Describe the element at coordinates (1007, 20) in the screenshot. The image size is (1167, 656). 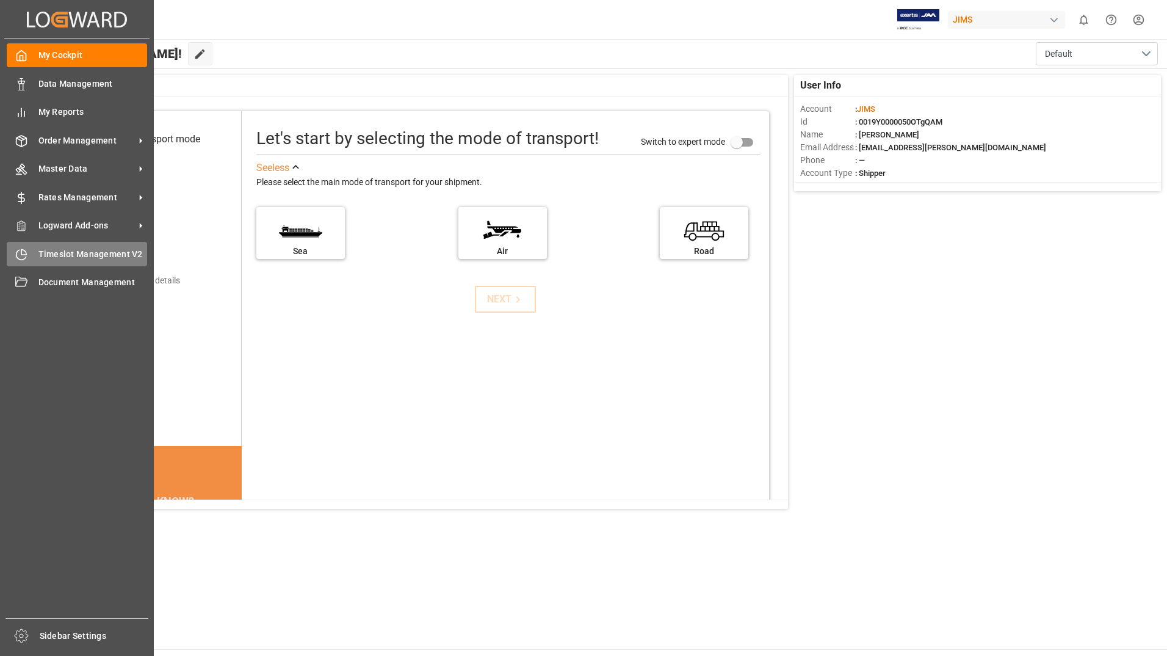
I see `div: JIMS` at that location.